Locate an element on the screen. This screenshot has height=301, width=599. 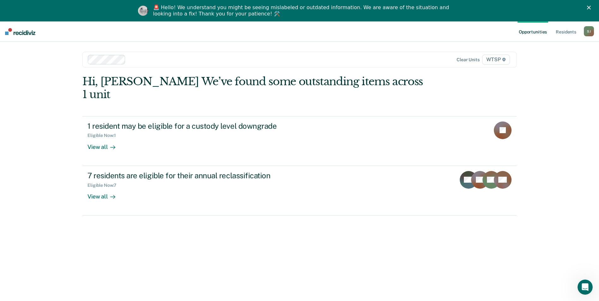
a: Opportunities is located at coordinates (533, 32).